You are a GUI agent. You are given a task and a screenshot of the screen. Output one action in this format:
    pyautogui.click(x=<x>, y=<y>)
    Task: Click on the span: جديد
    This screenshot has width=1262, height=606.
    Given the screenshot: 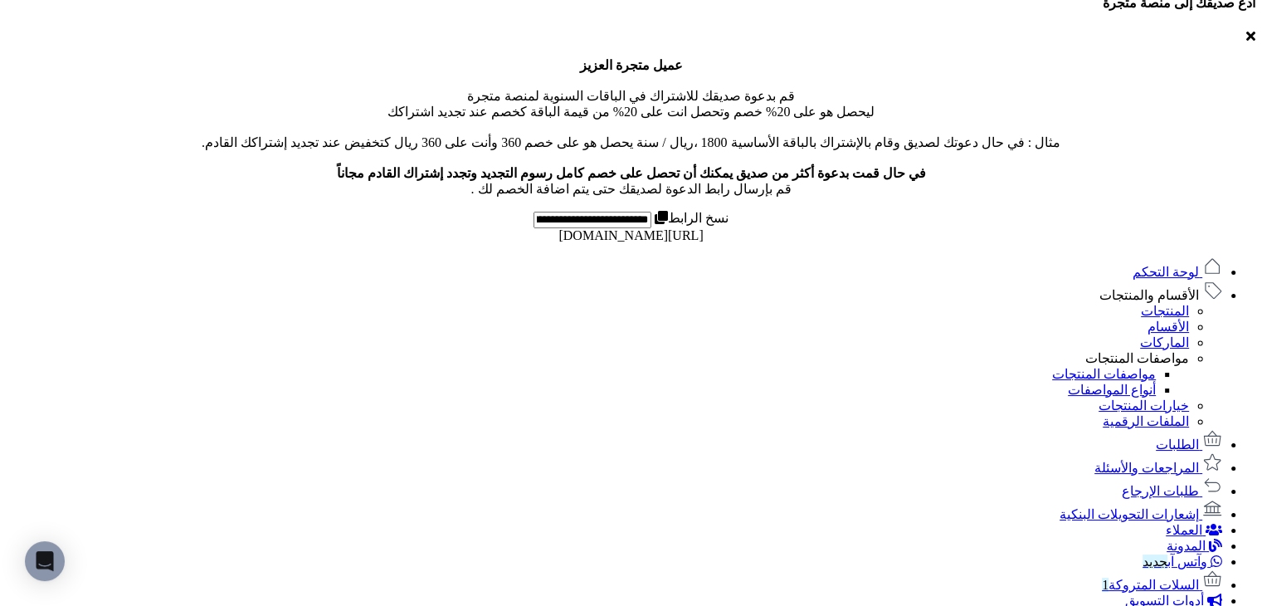 What is the action you would take?
    pyautogui.click(x=1155, y=561)
    